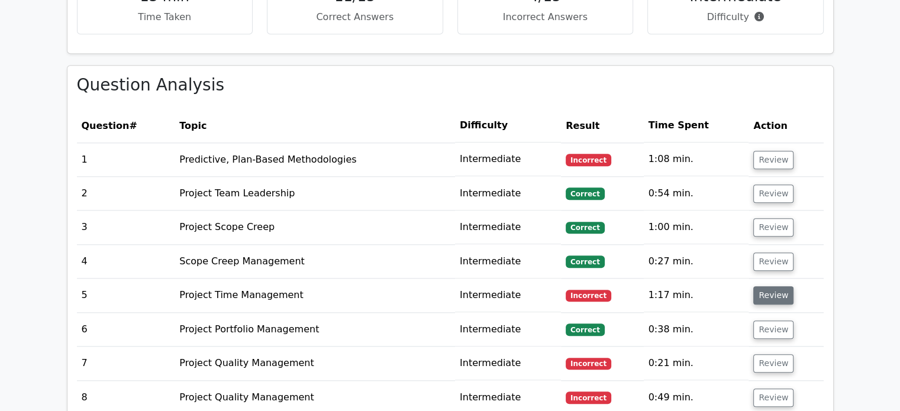  I want to click on td: 1, so click(126, 159).